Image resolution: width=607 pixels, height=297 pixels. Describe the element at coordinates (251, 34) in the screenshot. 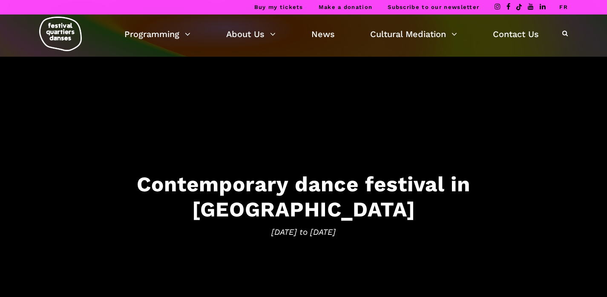

I see `a: About Us` at that location.